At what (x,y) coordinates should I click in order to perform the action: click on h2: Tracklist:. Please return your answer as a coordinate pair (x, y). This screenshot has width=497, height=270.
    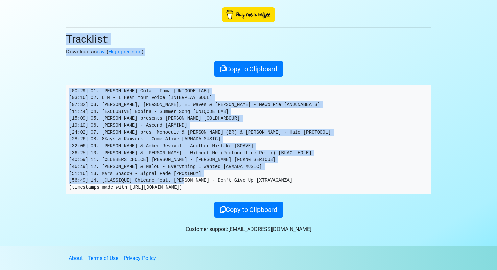
    Looking at the image, I should click on (248, 39).